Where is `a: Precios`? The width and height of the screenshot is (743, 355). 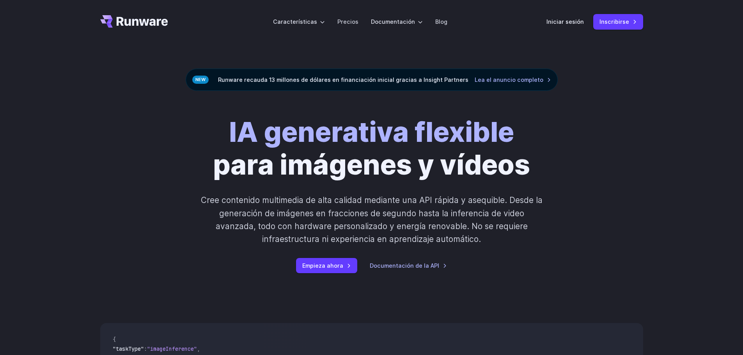 a: Precios is located at coordinates (348, 21).